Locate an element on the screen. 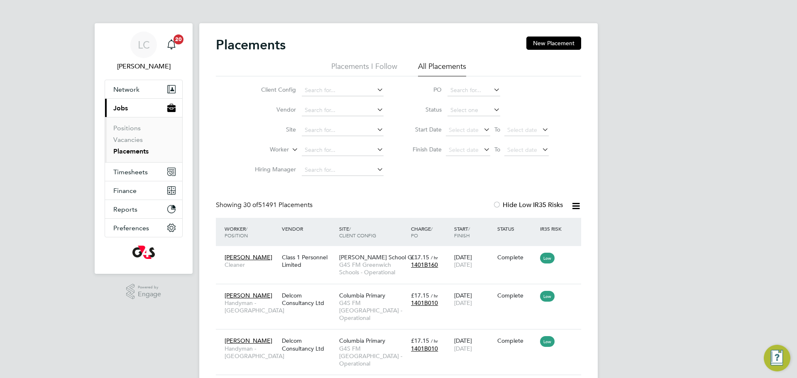 This screenshot has width=797, height=378. span: Jobs is located at coordinates (120, 108).